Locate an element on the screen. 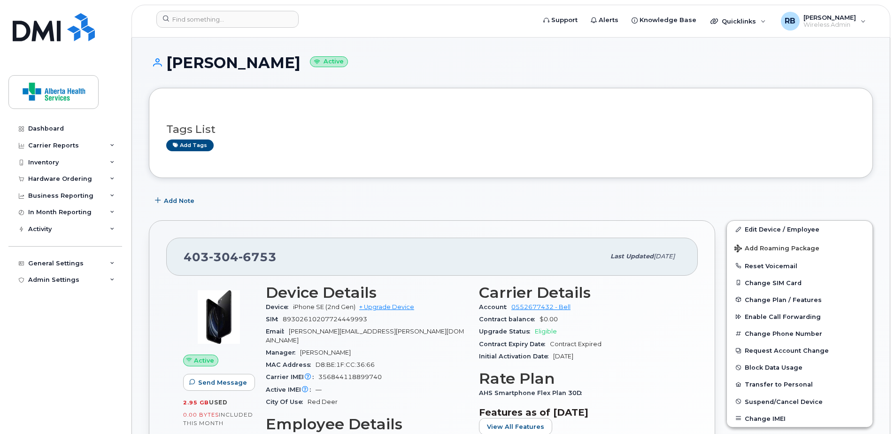  span: Send Message is located at coordinates (223, 382).